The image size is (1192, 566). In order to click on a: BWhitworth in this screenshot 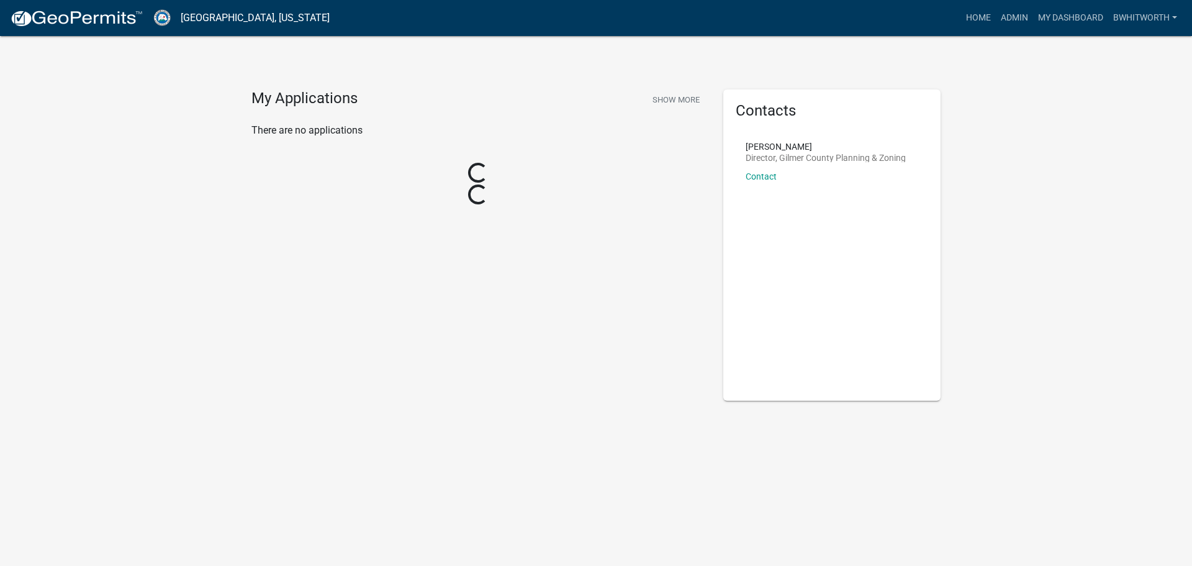, I will do `click(1145, 18)`.